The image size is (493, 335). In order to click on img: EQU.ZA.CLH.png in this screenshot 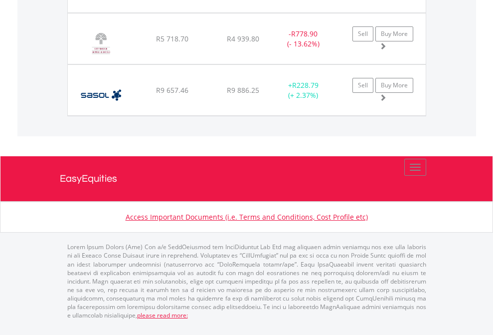, I will do `click(101, 43)`.